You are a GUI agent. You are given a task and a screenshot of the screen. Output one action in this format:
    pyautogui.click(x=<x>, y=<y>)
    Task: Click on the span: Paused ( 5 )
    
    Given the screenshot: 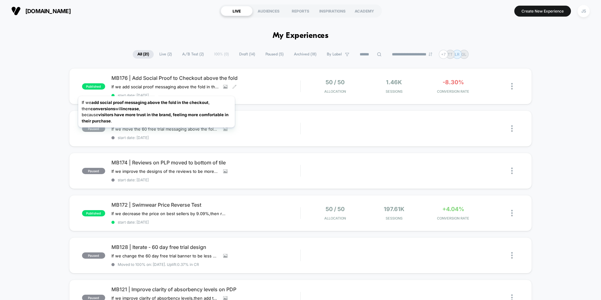 What is the action you would take?
    pyautogui.click(x=275, y=54)
    